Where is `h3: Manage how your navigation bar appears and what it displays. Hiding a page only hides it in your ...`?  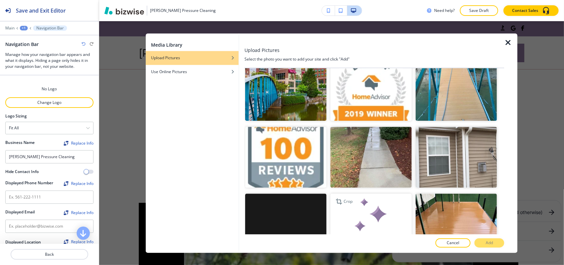
h3: Manage how your navigation bar appears and what it displays. Hiding a page only hides it in your ... is located at coordinates (49, 60).